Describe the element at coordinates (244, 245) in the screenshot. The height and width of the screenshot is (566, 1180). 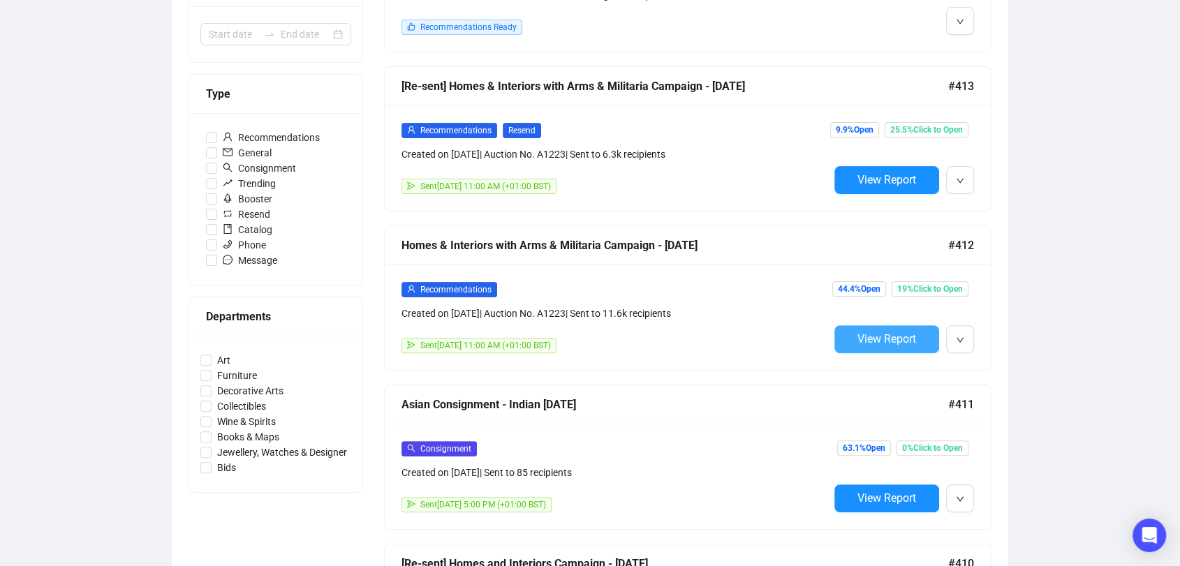
I see `span: Phone` at that location.